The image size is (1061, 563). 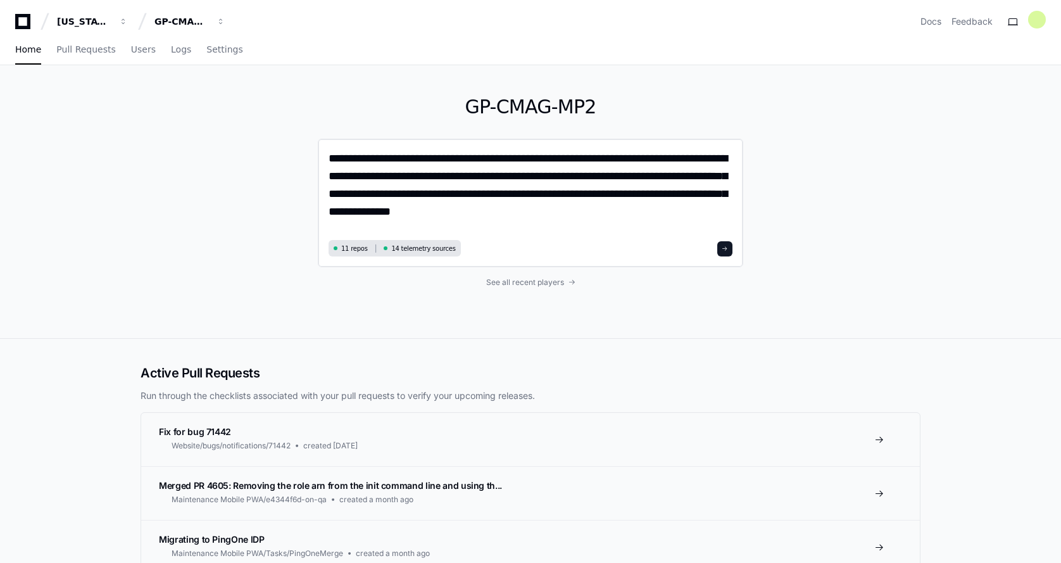 What do you see at coordinates (257, 554) in the screenshot?
I see `span: Maintenance Mobile PWA/Tasks/PingOneMerge` at bounding box center [257, 554].